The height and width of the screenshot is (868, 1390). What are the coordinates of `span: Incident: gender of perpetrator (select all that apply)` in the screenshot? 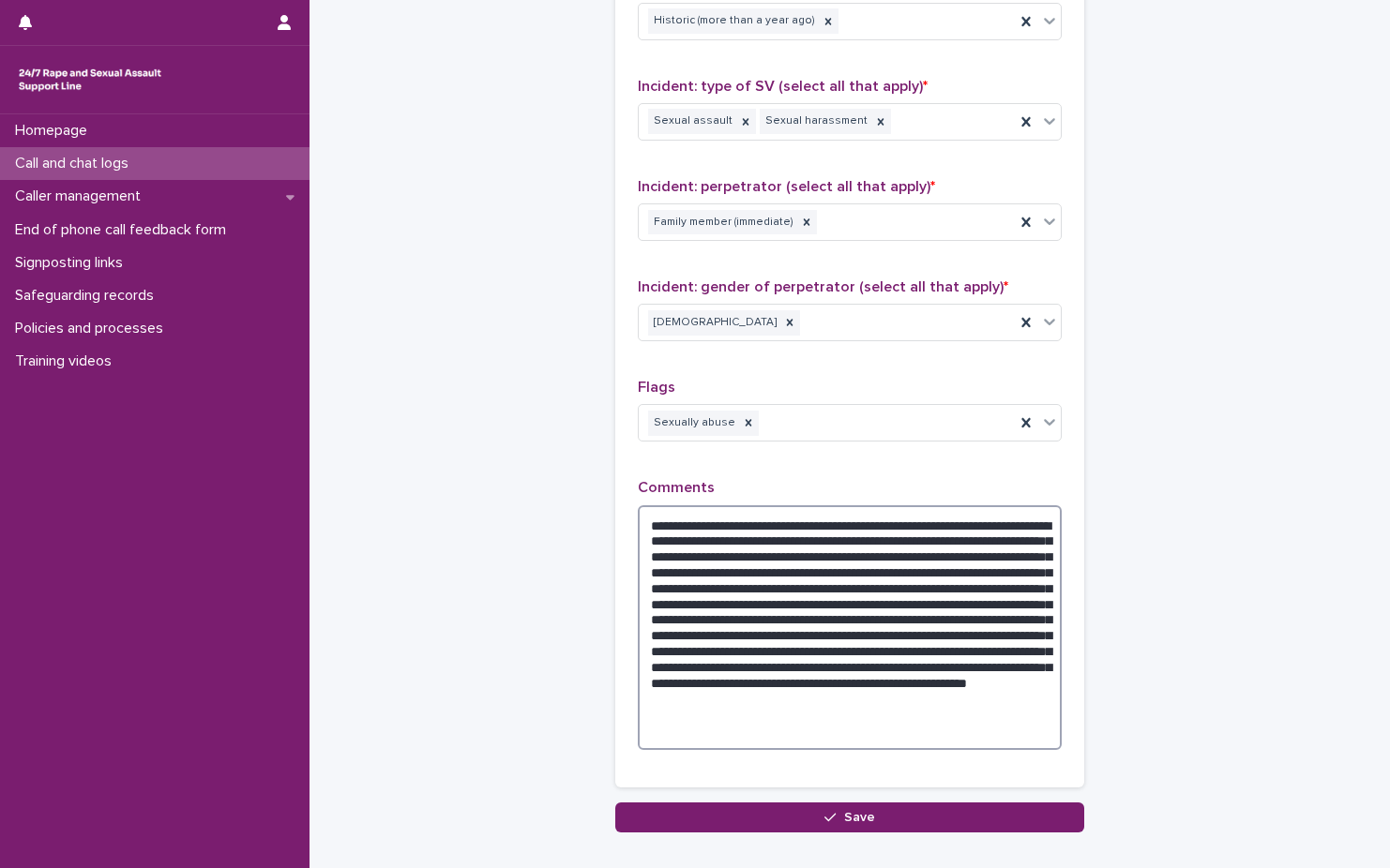 It's located at (823, 287).